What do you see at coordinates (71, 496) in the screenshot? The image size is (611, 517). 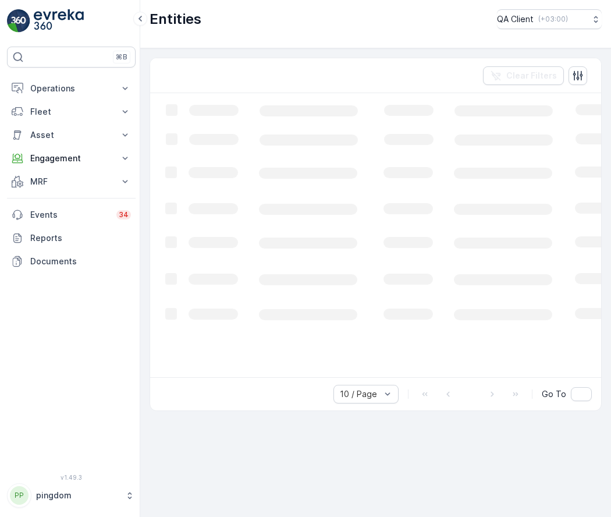 I see `button: PPpingdom` at bounding box center [71, 496].